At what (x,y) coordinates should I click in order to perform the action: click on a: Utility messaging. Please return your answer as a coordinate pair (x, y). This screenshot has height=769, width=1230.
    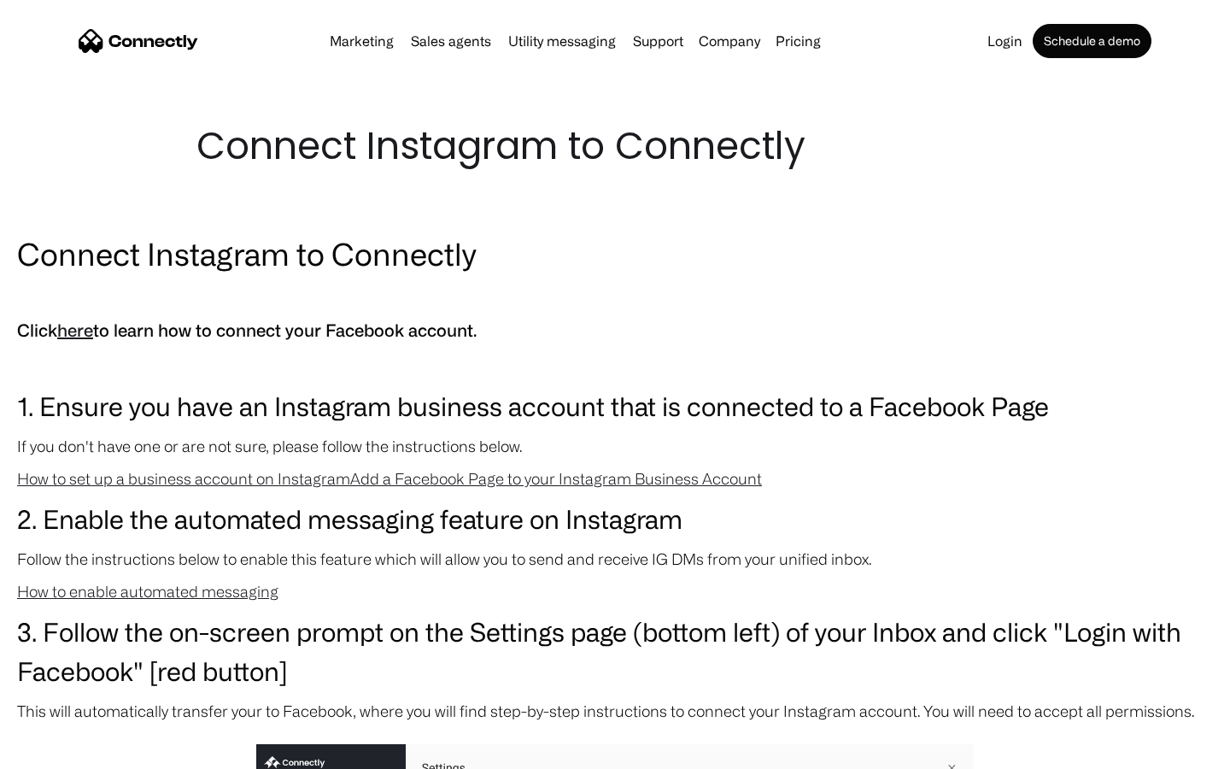
    Looking at the image, I should click on (562, 41).